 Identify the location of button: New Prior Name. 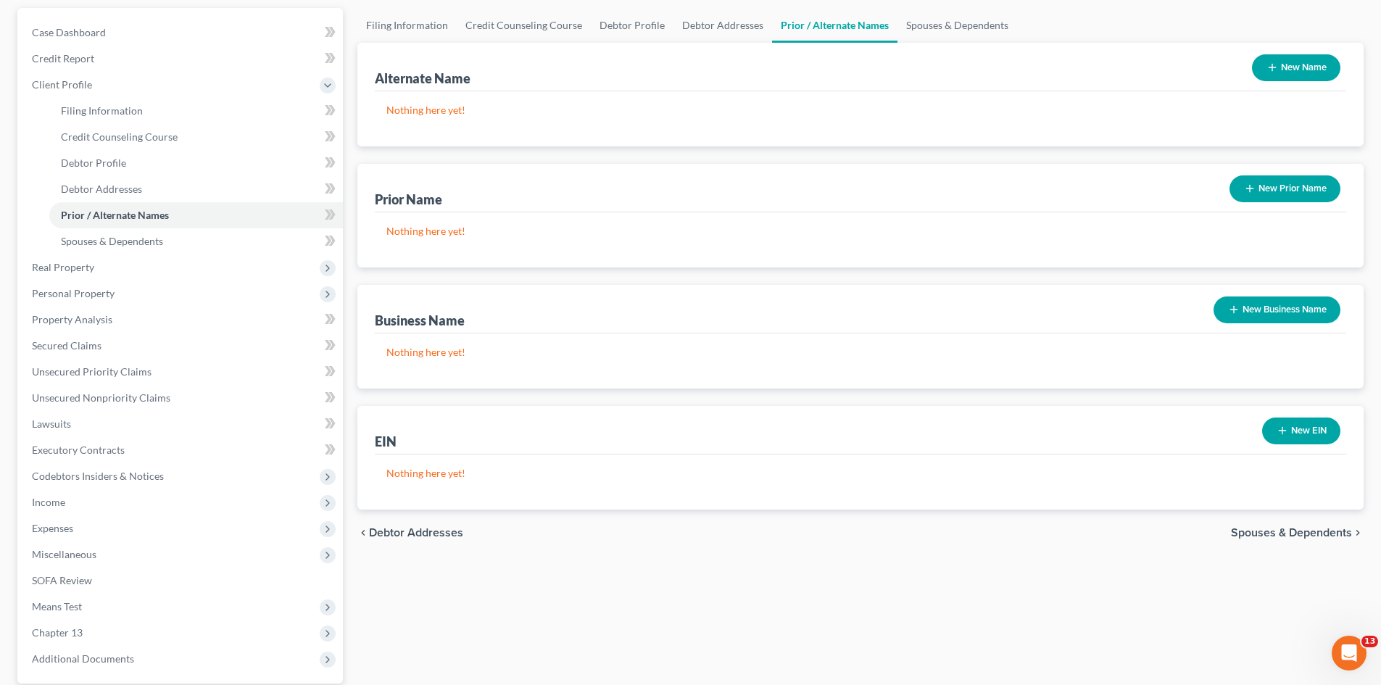
(1284, 188).